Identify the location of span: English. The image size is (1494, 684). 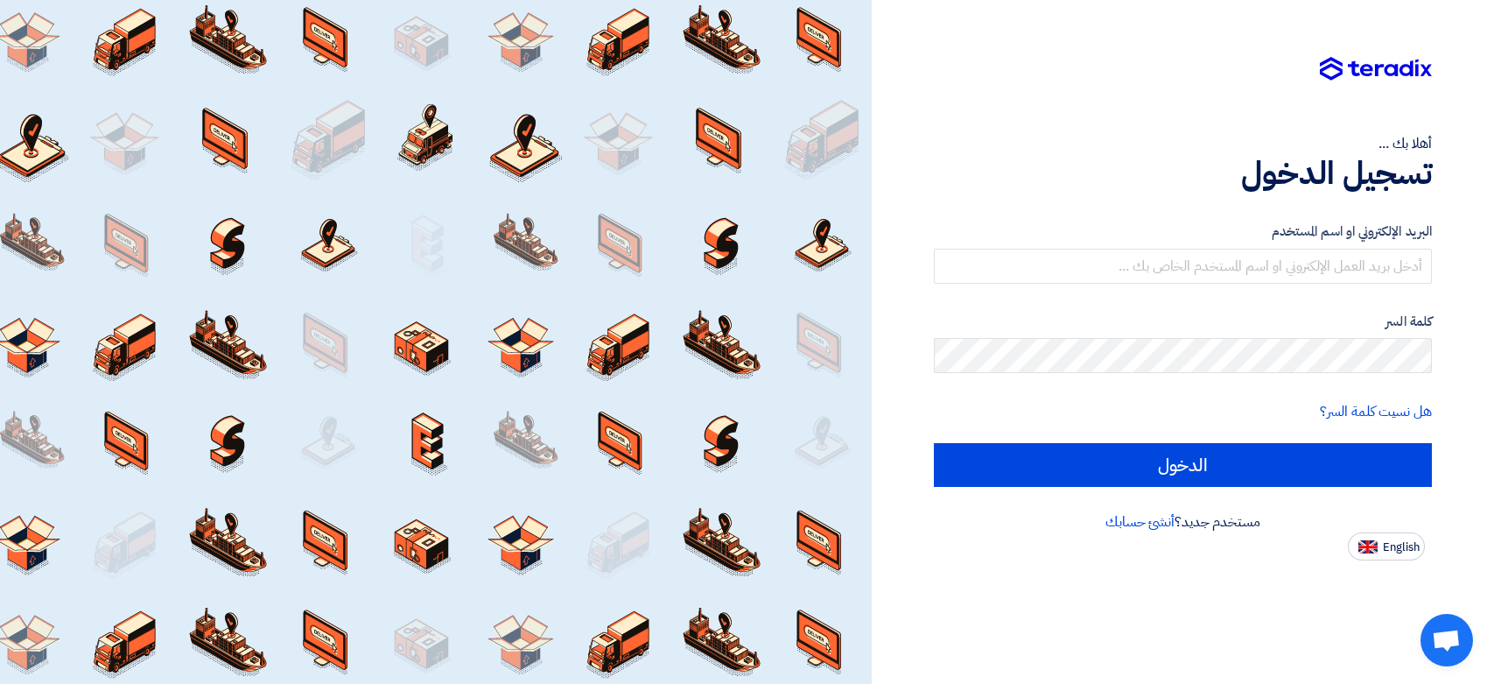
(1402, 547).